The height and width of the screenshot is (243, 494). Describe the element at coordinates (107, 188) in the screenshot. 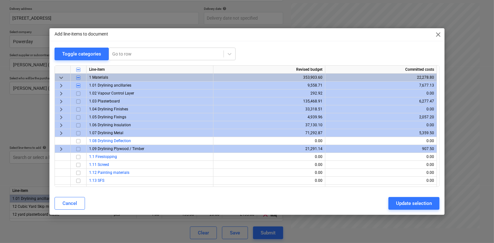

I see `a: 1.14 Sheathing Board` at that location.